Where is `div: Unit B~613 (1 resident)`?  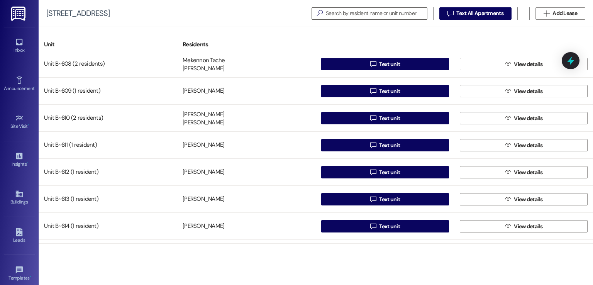 div: Unit B~613 (1 resident) is located at coordinates (108, 199).